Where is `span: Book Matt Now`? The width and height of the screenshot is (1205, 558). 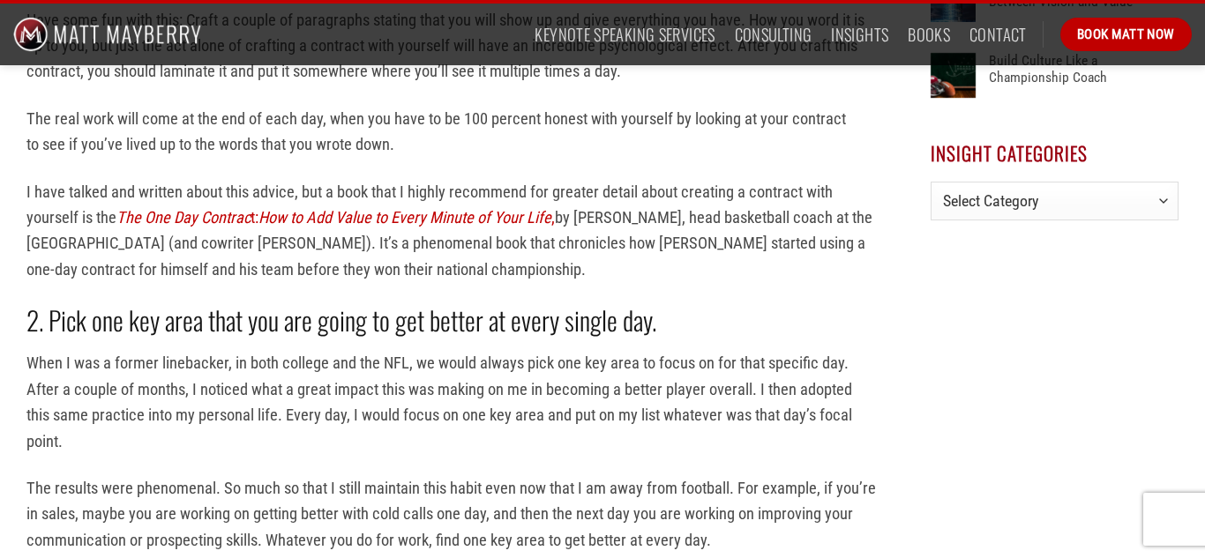 span: Book Matt Now is located at coordinates (1125, 34).